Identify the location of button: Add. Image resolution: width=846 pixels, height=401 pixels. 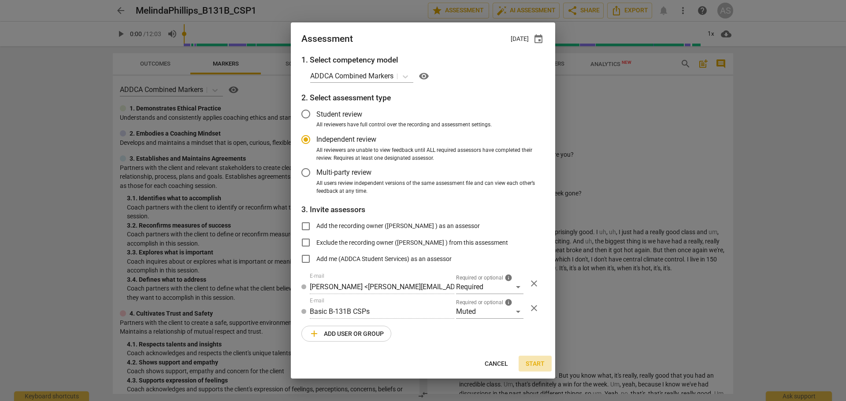
(346, 334).